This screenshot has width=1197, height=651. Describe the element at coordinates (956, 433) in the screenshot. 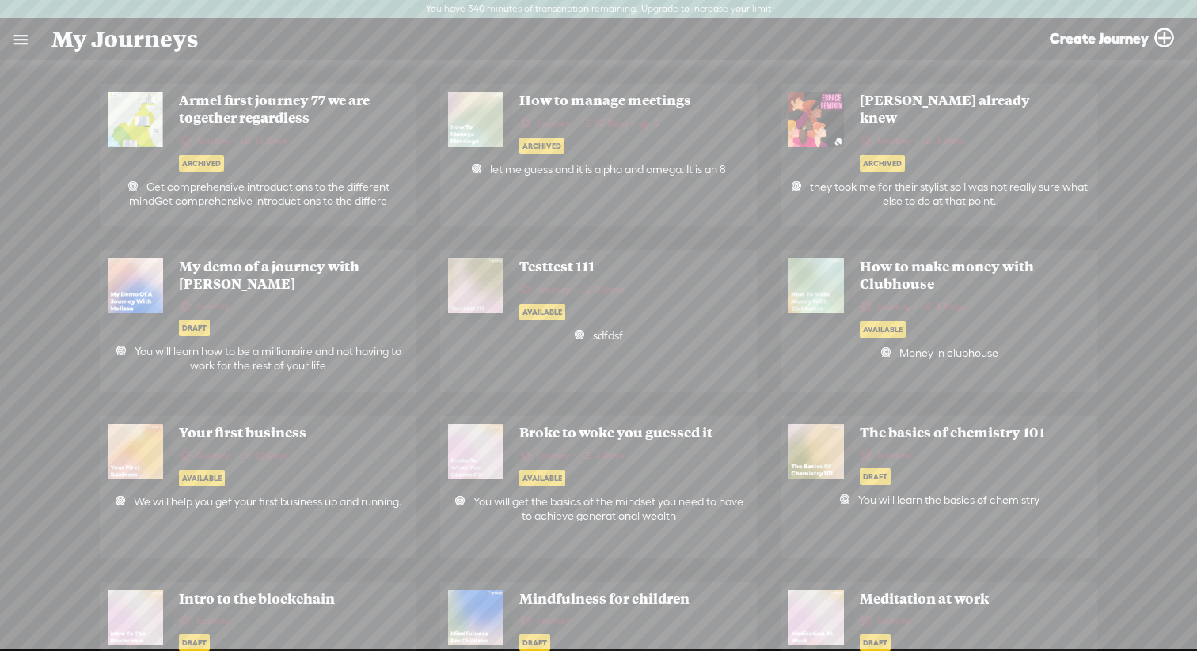

I see `span: The basics of chemistry 101` at that location.